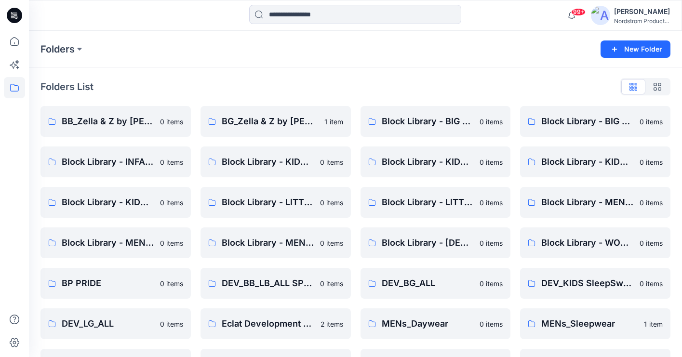 This screenshot has width=682, height=357. I want to click on a: Block Library - MENS SLEEP & UNDERWEAR0 items, so click(116, 243).